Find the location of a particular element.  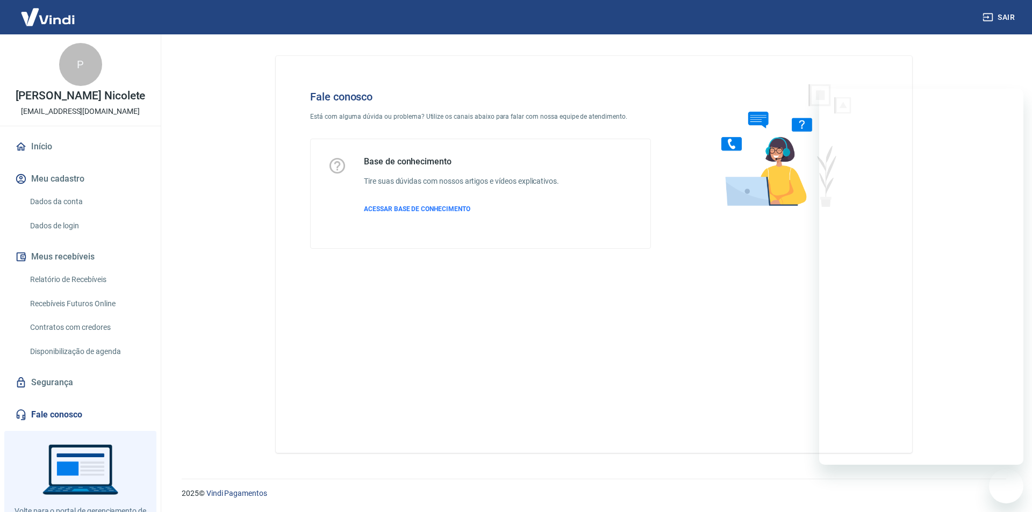

img: Fale conosco is located at coordinates (782, 145).